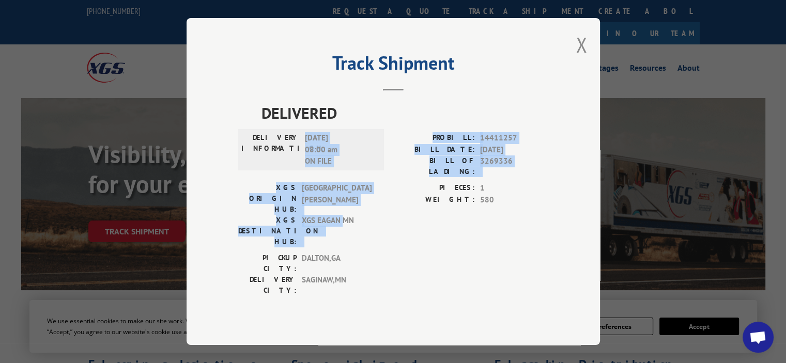  Describe the element at coordinates (434, 200) in the screenshot. I see `label: WEIGHT:` at that location.